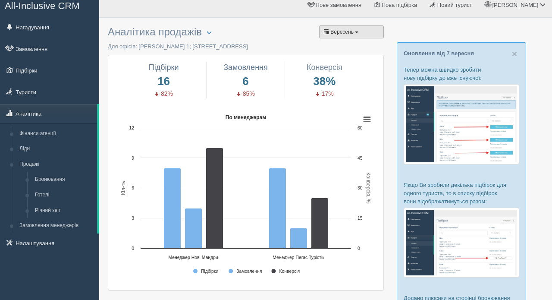  What do you see at coordinates (461, 242) in the screenshot?
I see `img: %D0%BF%D1%96%D0%B4%D0%B1%D1%96%D1%80%D0%BA%D0%B8-%D0%B3%D1%80%D1%83%D0%BF%D0%B0-%D1%81%D1%80%D0%B...` at bounding box center [461, 242].